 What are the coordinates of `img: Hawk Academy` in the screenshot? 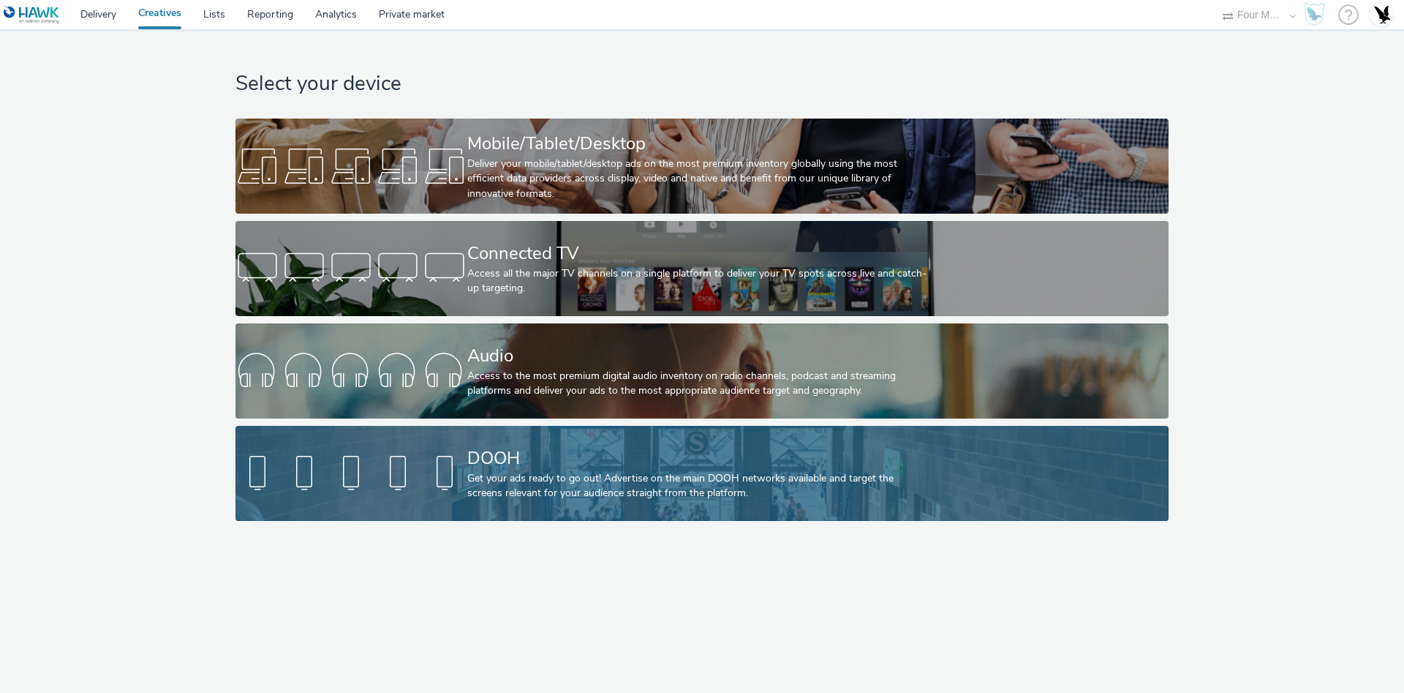 It's located at (1314, 15).